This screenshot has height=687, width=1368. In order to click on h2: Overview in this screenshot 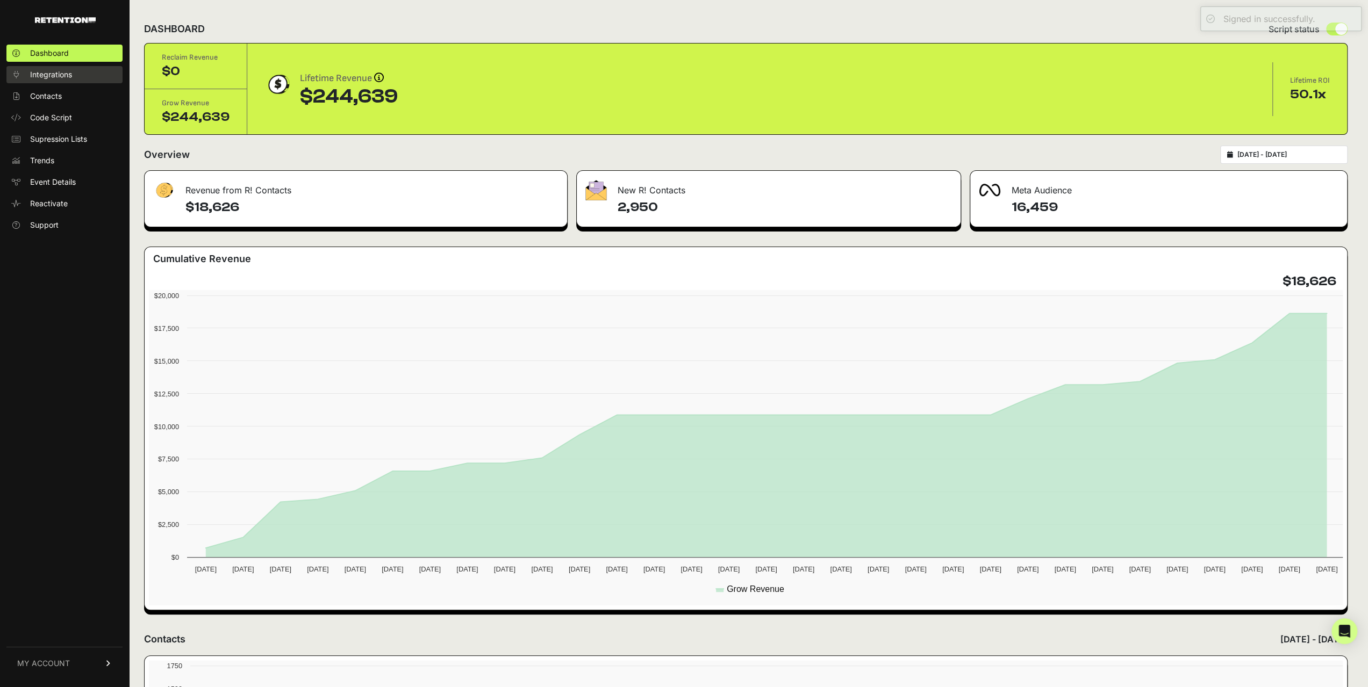, I will do `click(167, 155)`.